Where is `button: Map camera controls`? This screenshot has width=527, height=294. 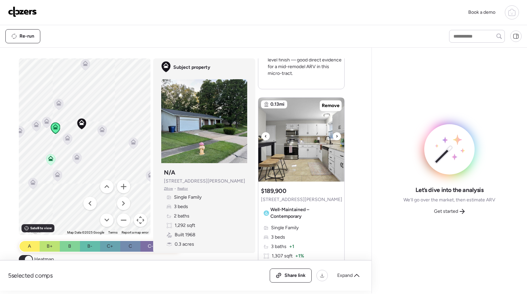 button: Map camera controls is located at coordinates (140, 220).